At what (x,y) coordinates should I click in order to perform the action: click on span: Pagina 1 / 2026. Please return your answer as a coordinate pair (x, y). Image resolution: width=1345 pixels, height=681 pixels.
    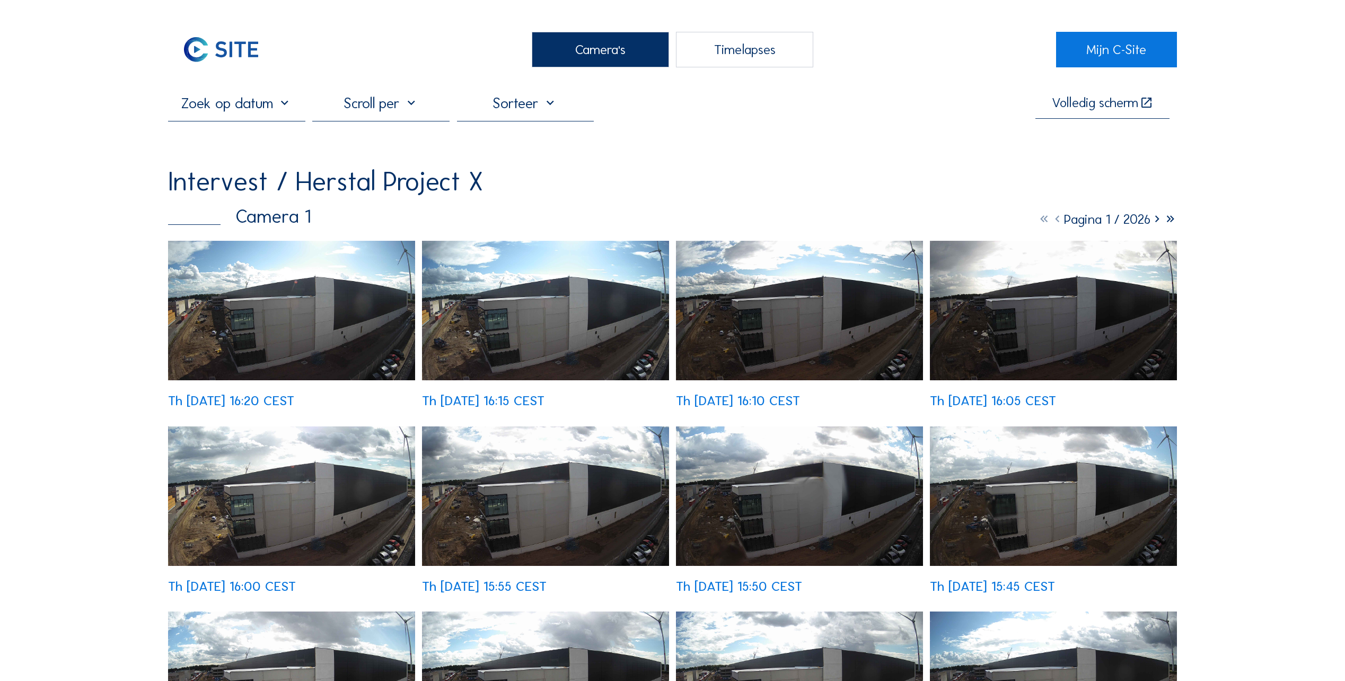
    Looking at the image, I should click on (1107, 219).